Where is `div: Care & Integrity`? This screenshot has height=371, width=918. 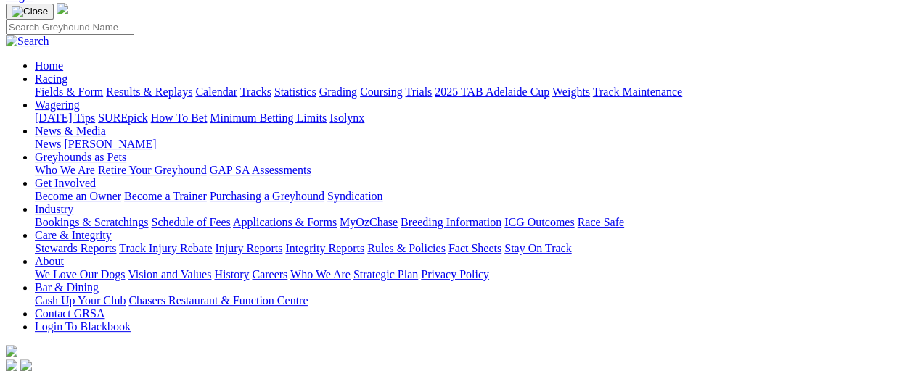 div: Care & Integrity is located at coordinates (473, 249).